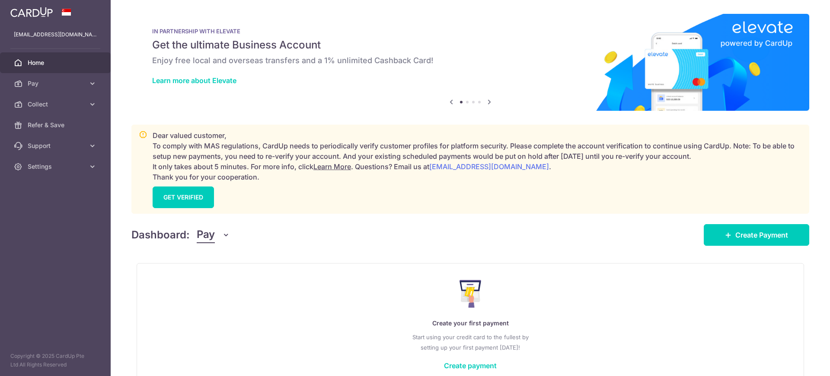  I want to click on a: Learn more about Elevate, so click(194, 80).